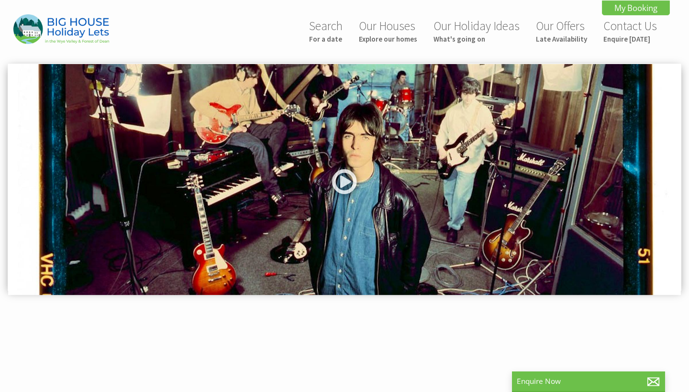 The image size is (689, 392). Describe the element at coordinates (477, 39) in the screenshot. I see `small: What's going on` at that location.